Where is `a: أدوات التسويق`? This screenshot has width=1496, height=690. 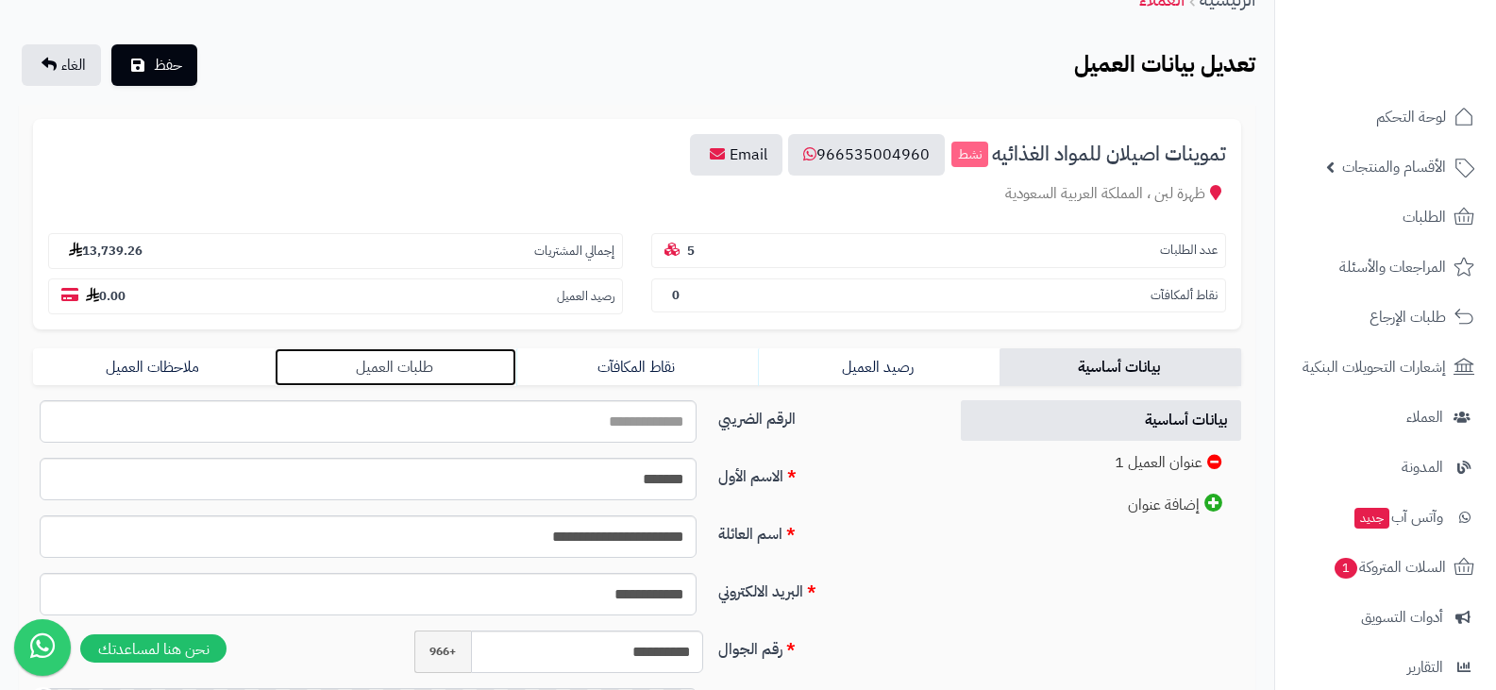
a: أدوات التسويق is located at coordinates (1385, 617).